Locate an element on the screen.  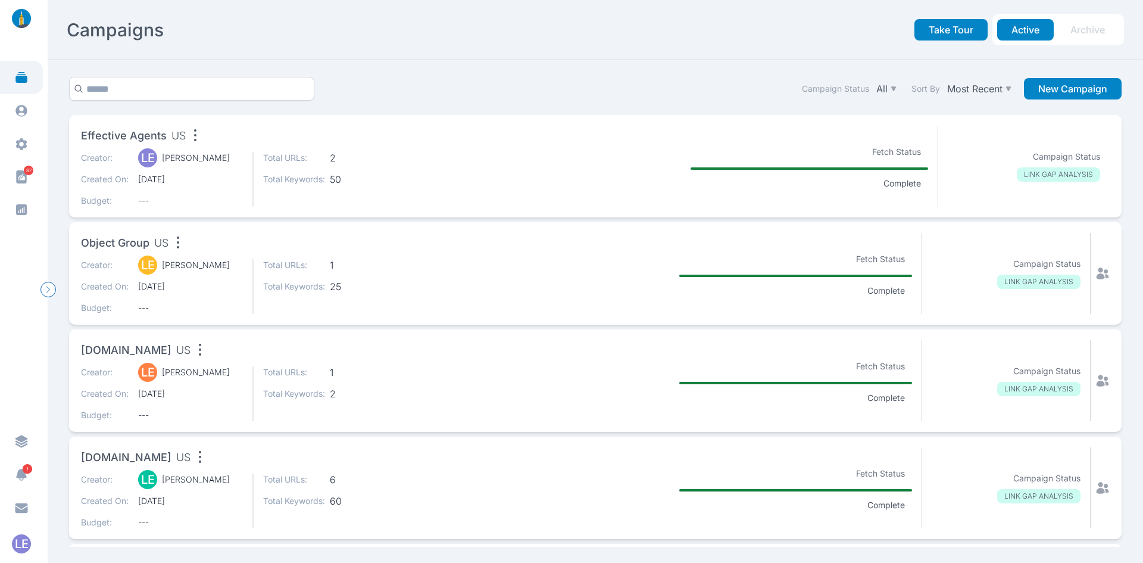
button: All is located at coordinates (887, 89).